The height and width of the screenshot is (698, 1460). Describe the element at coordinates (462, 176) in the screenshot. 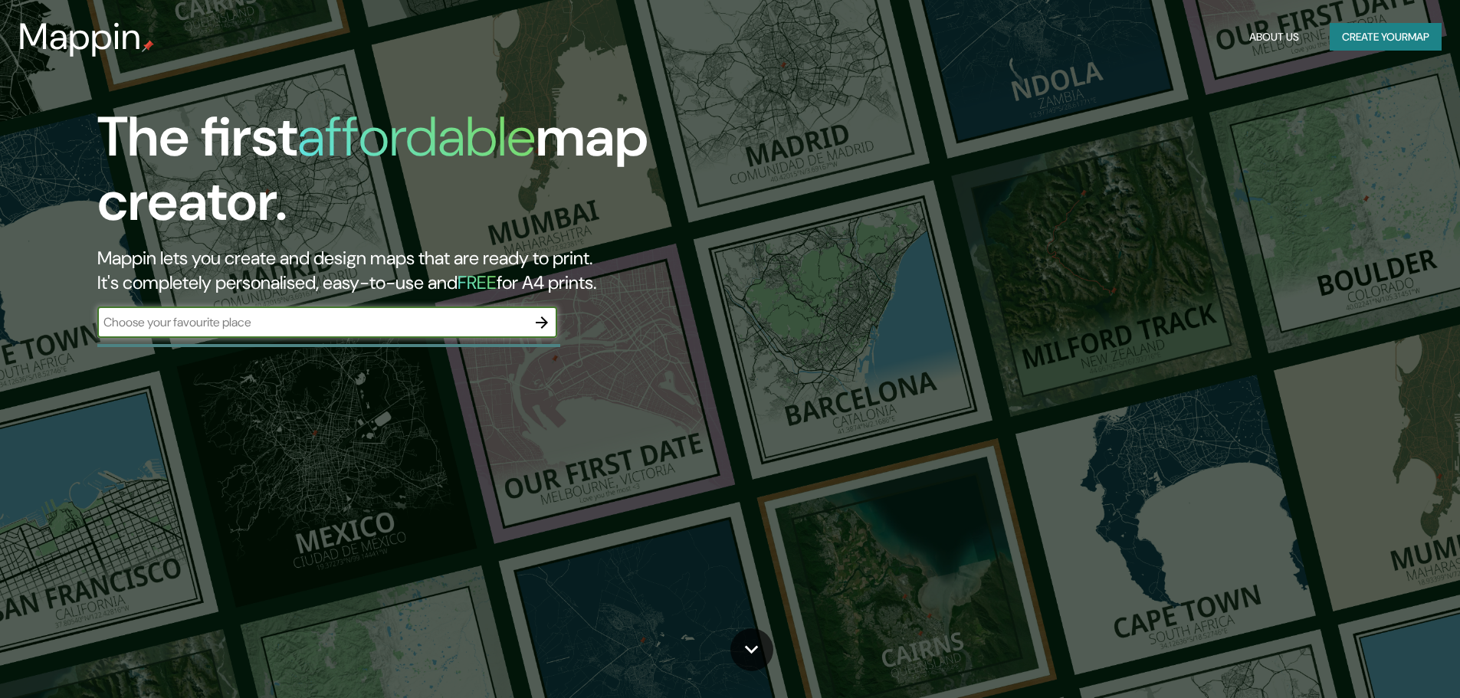

I see `h1: The first map creator.` at that location.